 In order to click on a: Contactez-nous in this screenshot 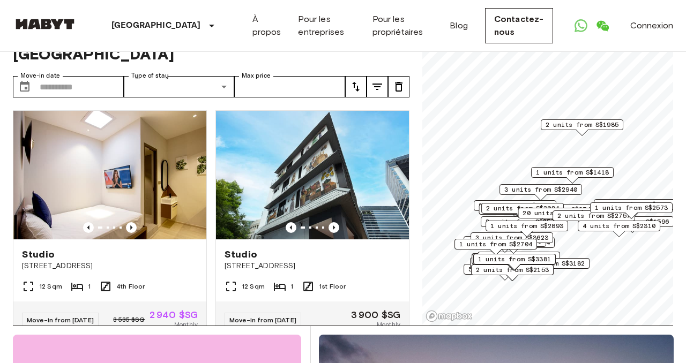, I will do `click(519, 26)`.